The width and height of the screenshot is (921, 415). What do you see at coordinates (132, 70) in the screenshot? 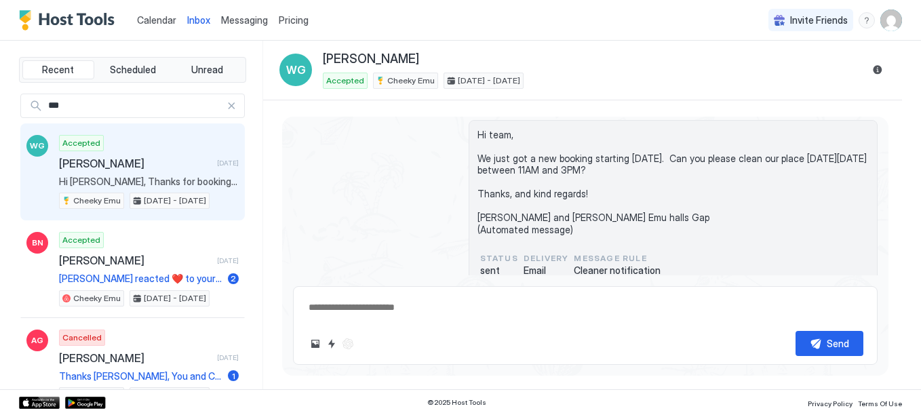
I see `div: tab-group` at bounding box center [132, 70].